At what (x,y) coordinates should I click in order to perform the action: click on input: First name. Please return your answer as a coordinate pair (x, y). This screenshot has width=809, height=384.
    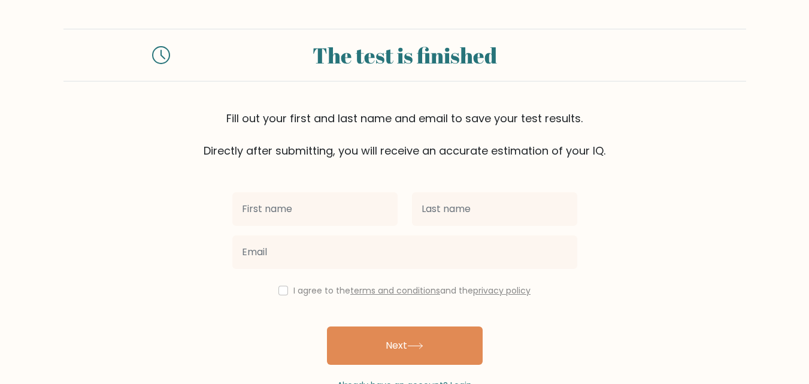
    Looking at the image, I should click on (315, 209).